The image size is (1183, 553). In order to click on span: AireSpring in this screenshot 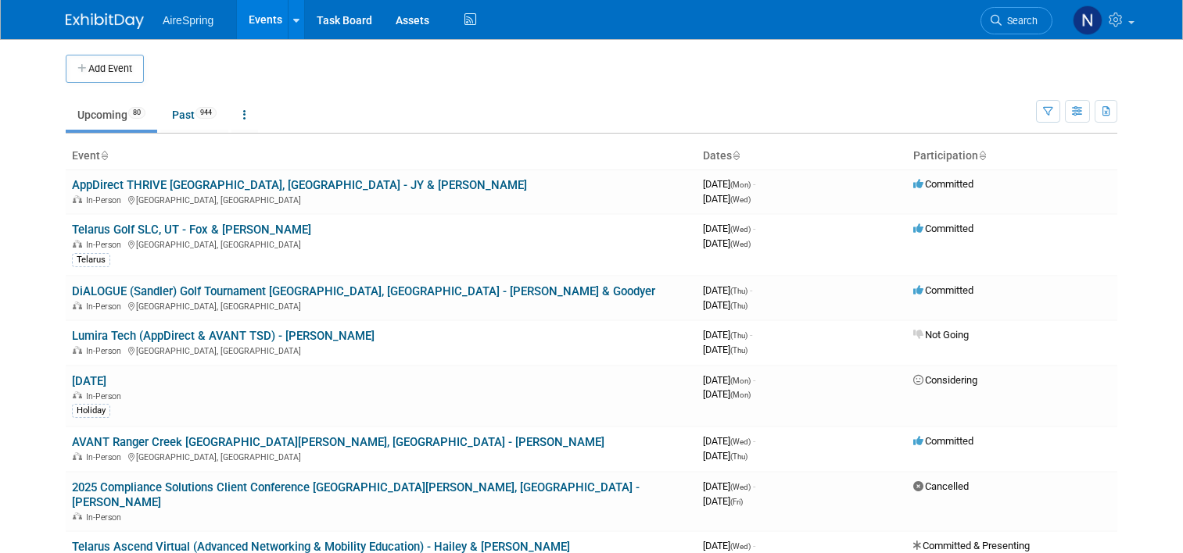, I will do `click(188, 20)`.